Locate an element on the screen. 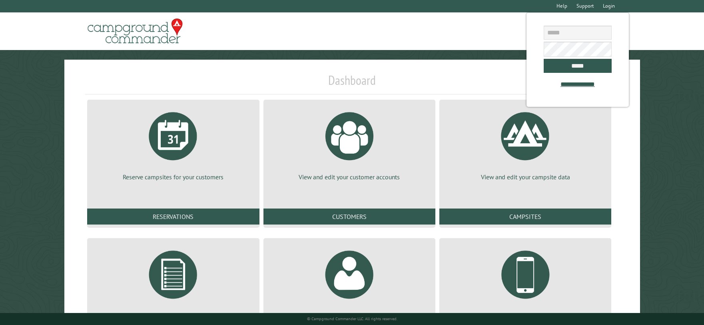 Image resolution: width=704 pixels, height=325 pixels. small: © Campground Commander LLC. All rights reserved. is located at coordinates (352, 318).